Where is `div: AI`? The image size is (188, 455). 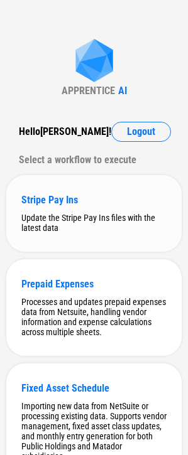
div: AI is located at coordinates (122, 90).